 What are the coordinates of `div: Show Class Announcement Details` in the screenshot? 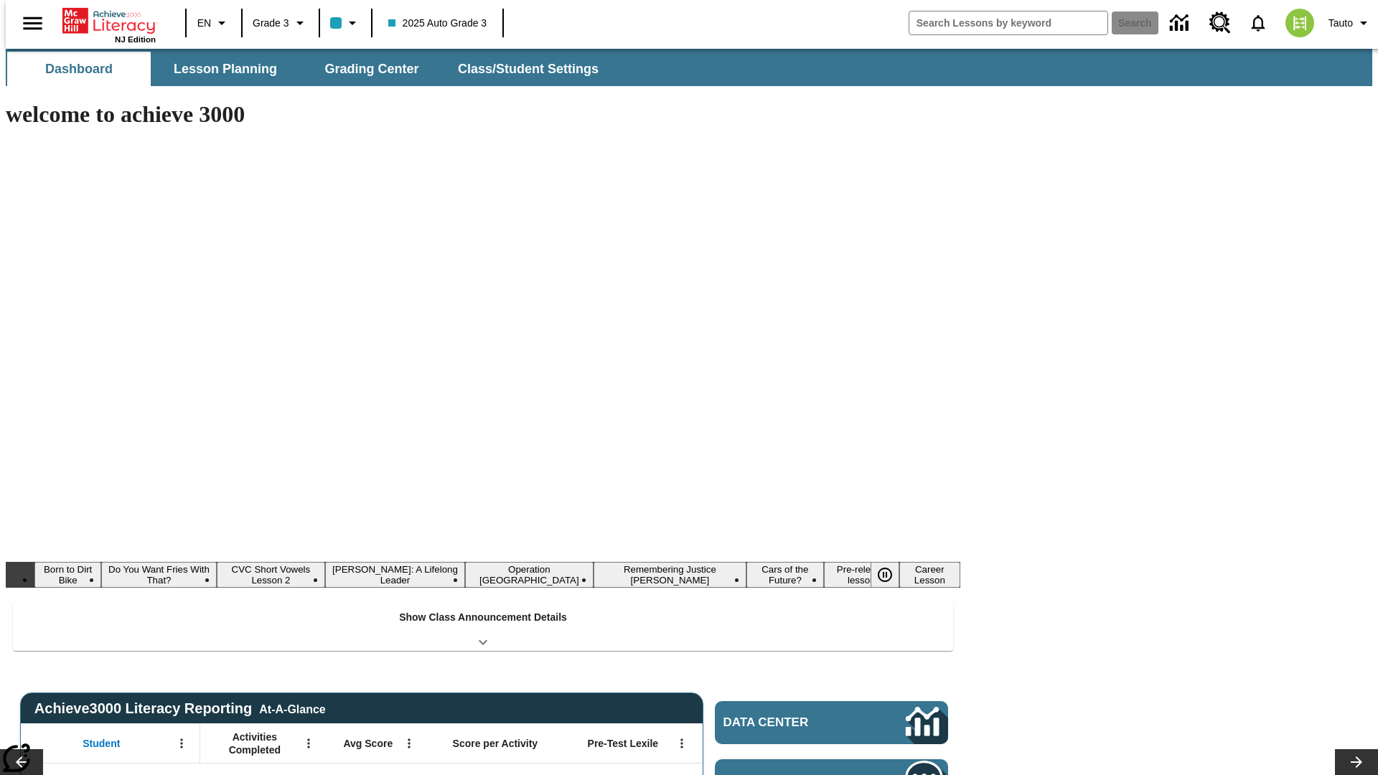 It's located at (483, 626).